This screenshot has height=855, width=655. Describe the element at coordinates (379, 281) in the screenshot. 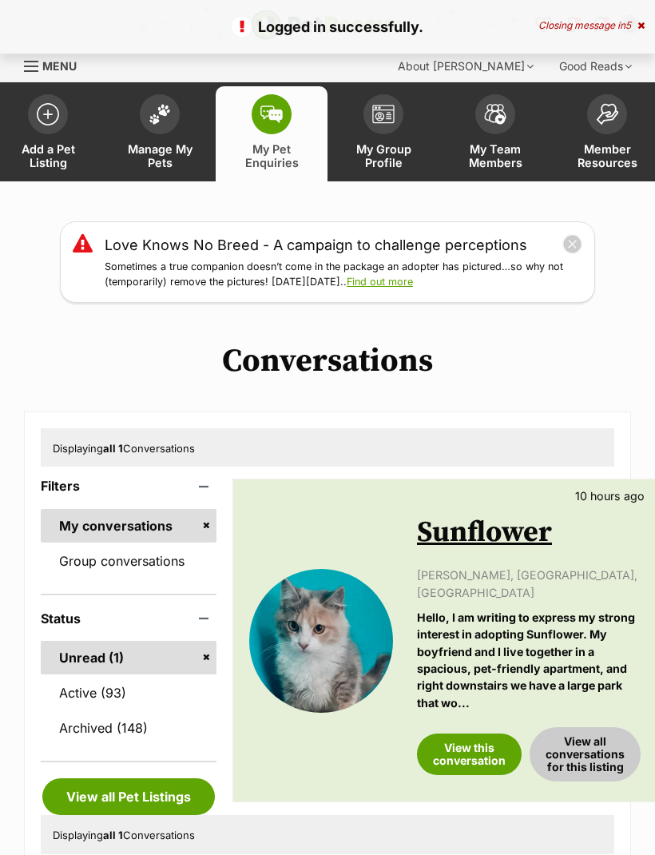

I see `a: Find out more` at that location.